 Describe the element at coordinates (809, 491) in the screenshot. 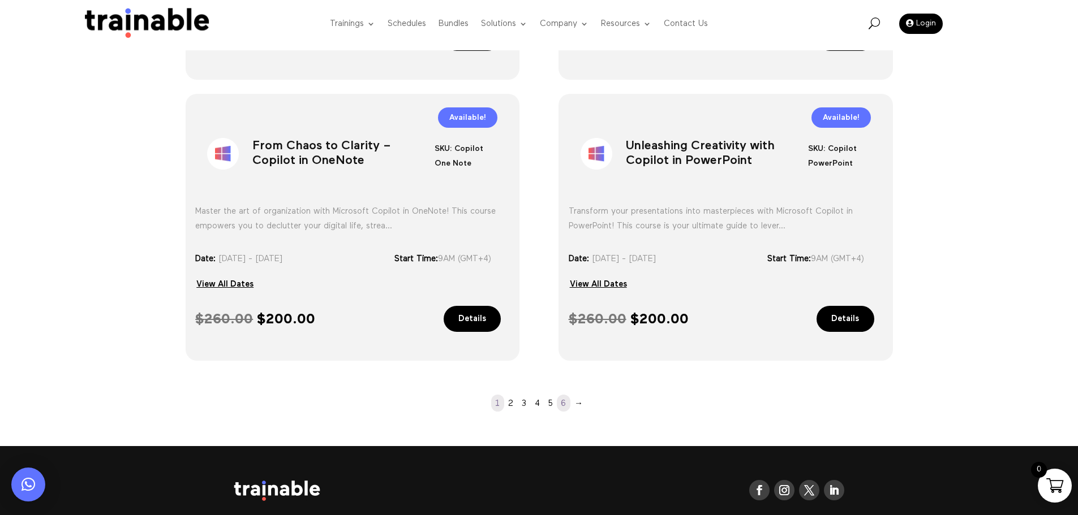

I see `a: Follow on X` at that location.